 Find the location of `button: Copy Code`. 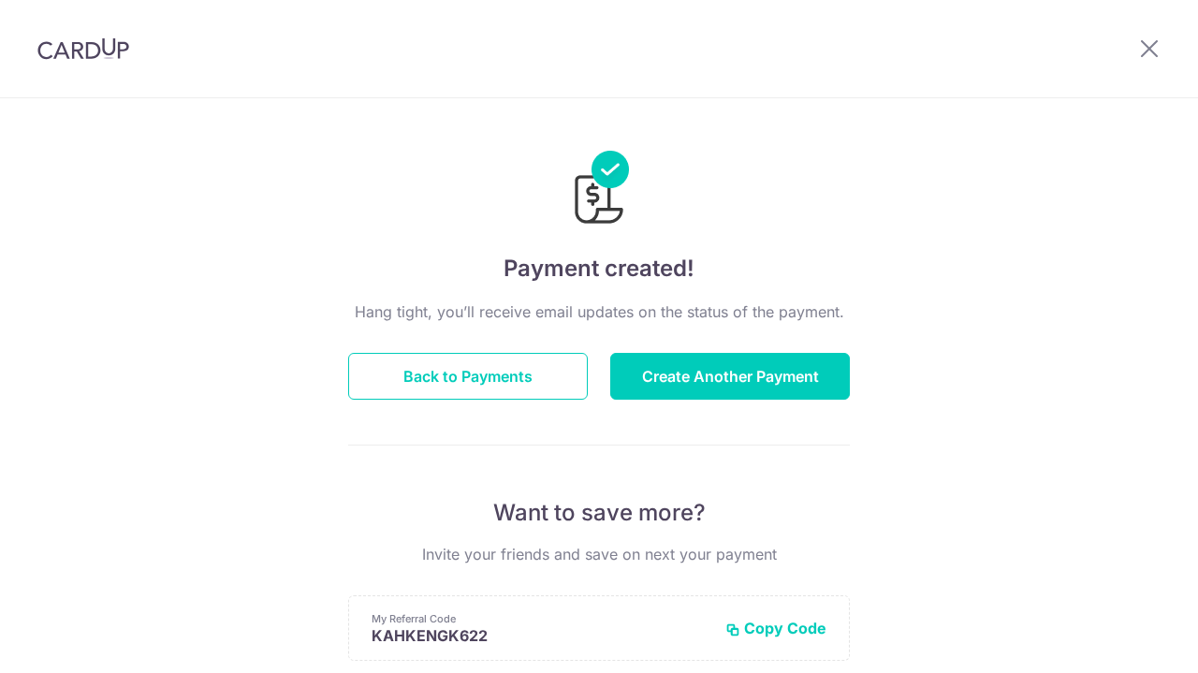

button: Copy Code is located at coordinates (776, 628).